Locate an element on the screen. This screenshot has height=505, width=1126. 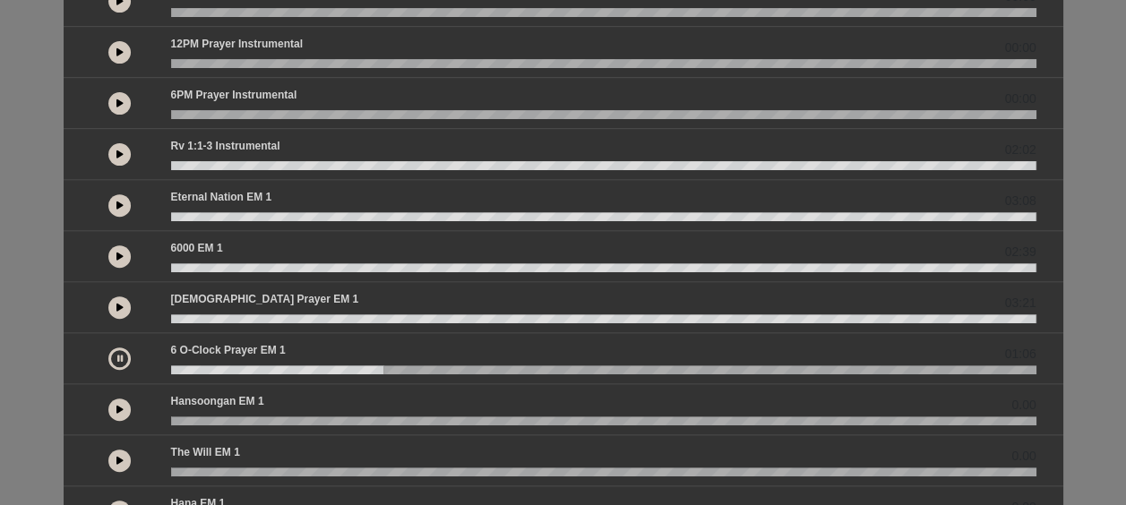
p: 6PM Prayer Instrumental is located at coordinates (234, 95).